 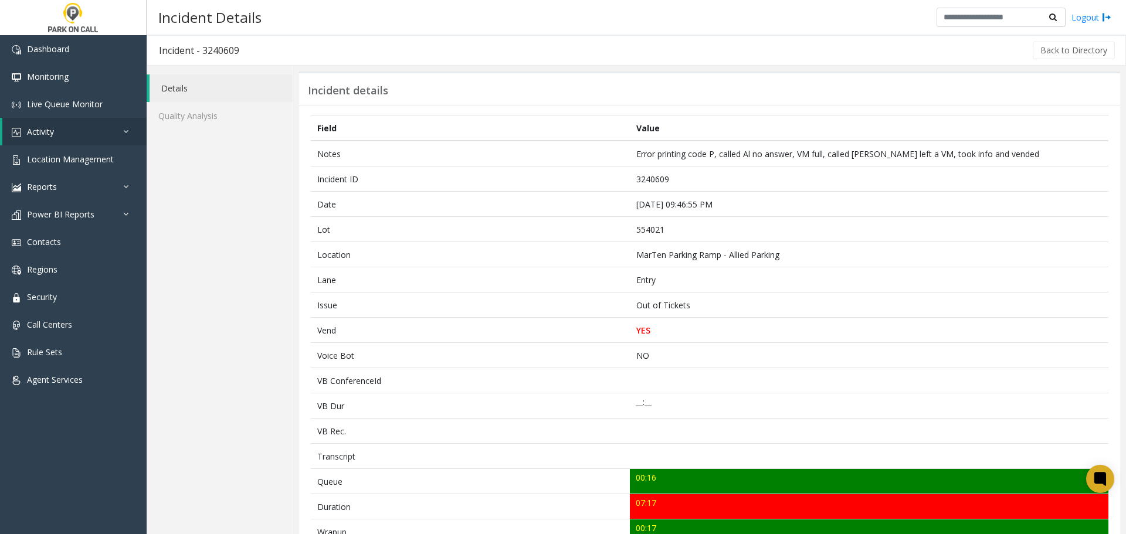 I want to click on td: VB Rec., so click(x=470, y=431).